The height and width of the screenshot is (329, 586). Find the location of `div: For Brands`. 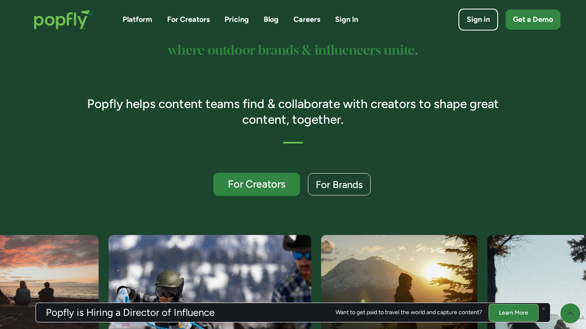

div: For Brands is located at coordinates (339, 184).